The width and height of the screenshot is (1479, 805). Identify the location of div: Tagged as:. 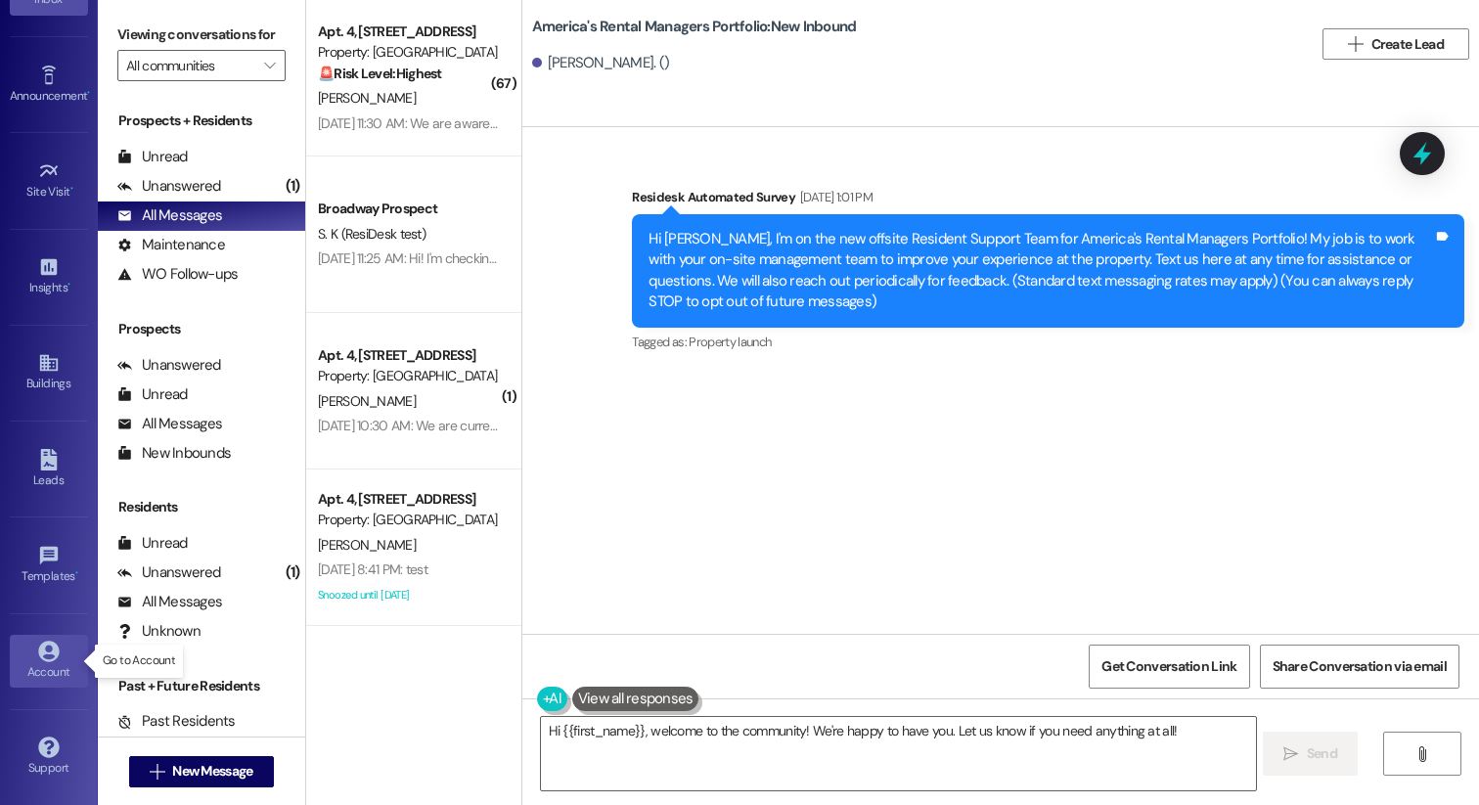
(1048, 341).